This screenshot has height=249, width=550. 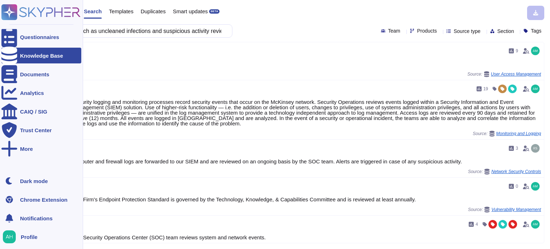 What do you see at coordinates (306, 161) in the screenshot?
I see `div: All router and firewall logs are forwarded to our SIEM and are reviewed on an ongoing basis by th...` at bounding box center [306, 161].